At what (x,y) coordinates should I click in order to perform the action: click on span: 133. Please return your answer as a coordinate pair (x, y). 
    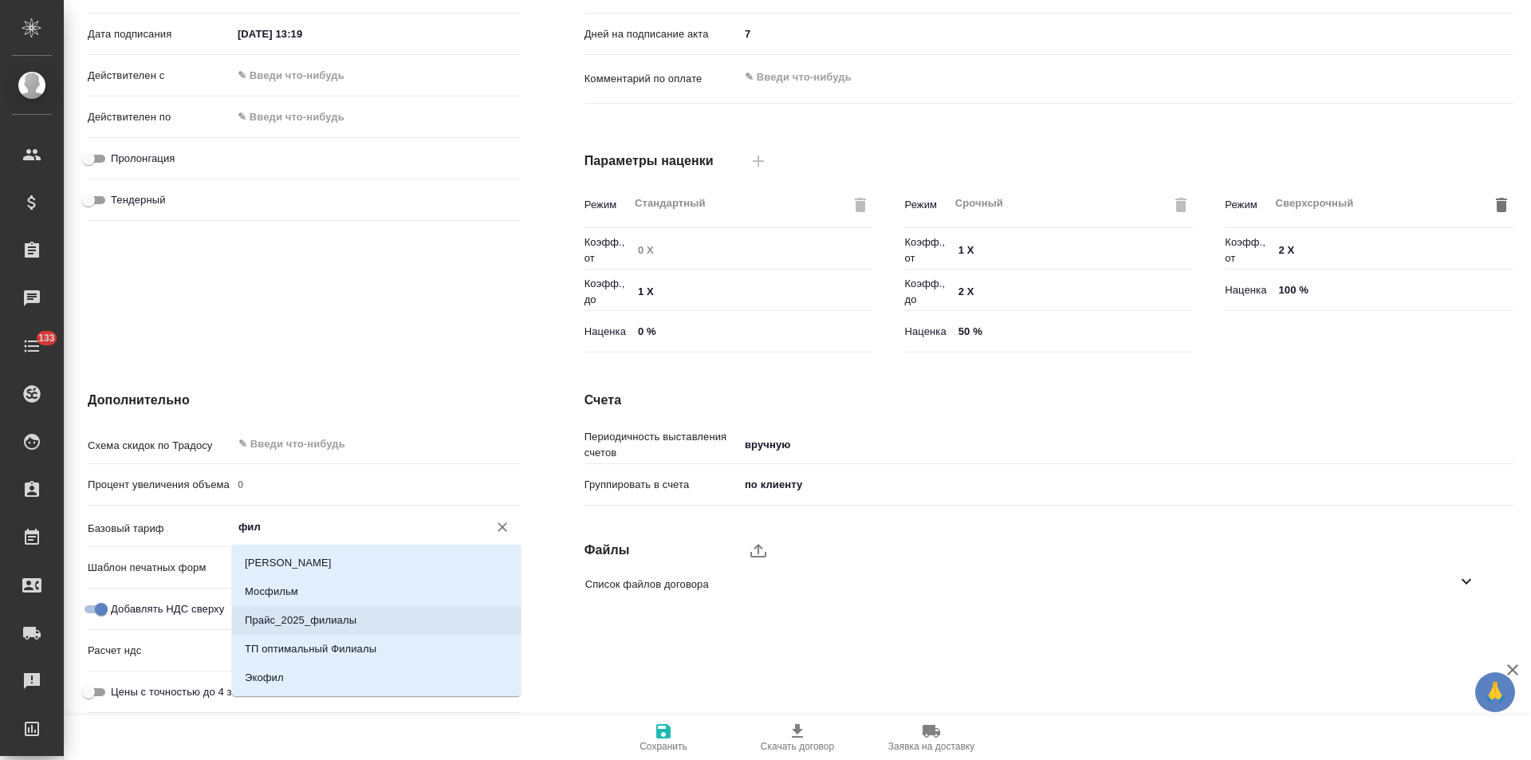
    Looking at the image, I should click on (46, 338).